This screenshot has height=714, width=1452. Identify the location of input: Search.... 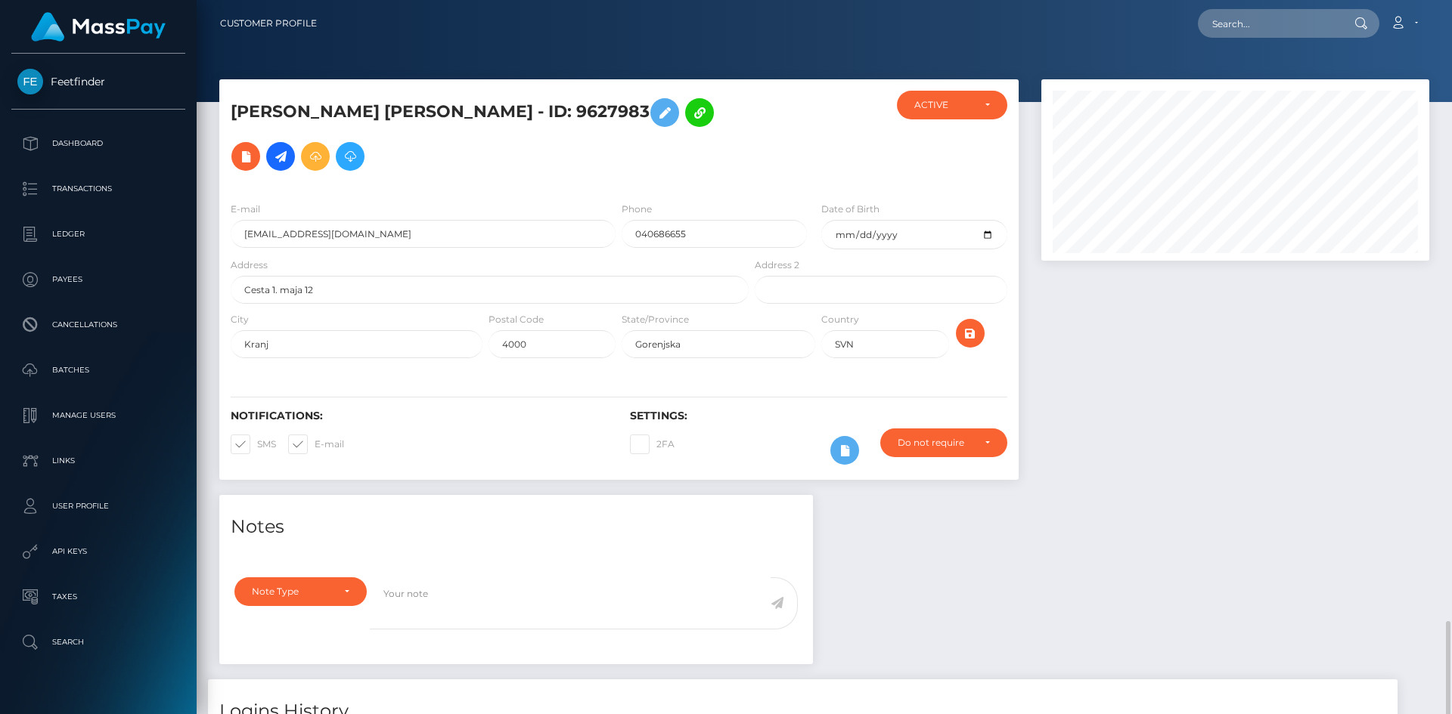
(1269, 23).